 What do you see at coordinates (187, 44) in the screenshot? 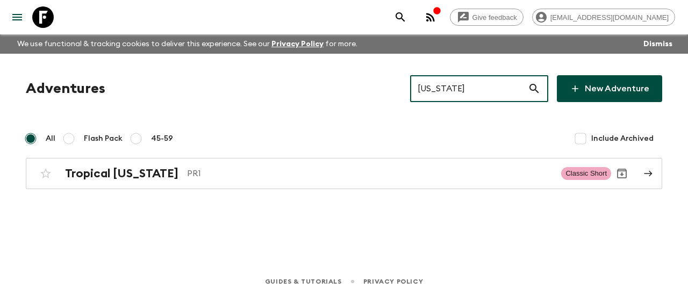
I see `p: We use functional & tracking cookies to deliver this experience. See our for more.` at bounding box center [187, 44].